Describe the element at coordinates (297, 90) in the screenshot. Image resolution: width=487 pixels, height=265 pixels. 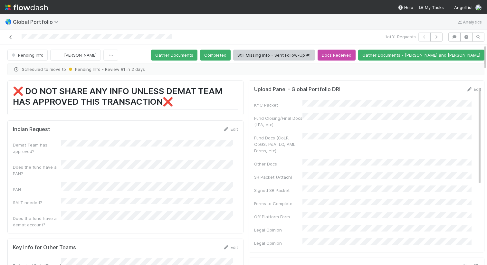
I see `h5: Upload Panel - Global Portfolio DRI` at that location.